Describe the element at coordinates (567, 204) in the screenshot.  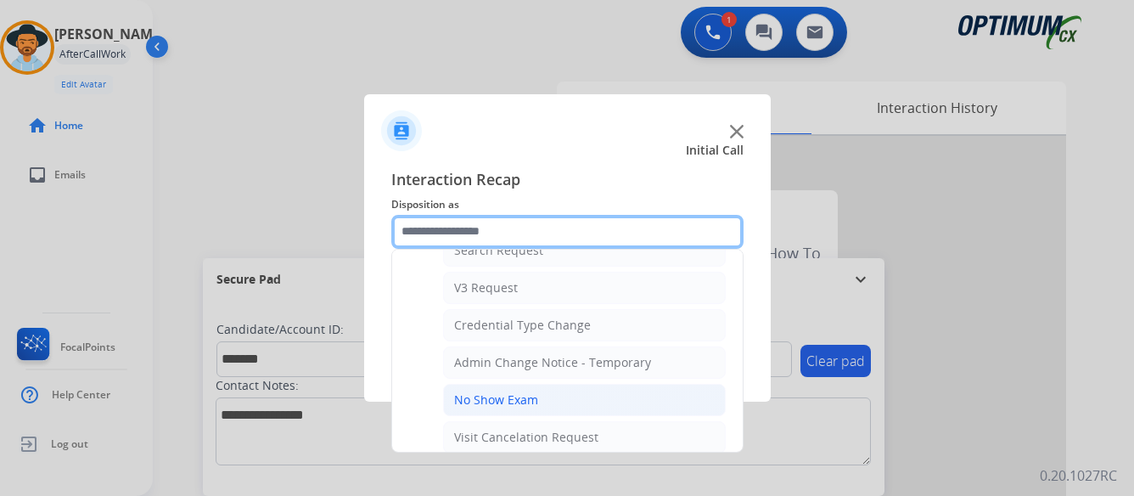
I see `span: Disposition as` at that location.